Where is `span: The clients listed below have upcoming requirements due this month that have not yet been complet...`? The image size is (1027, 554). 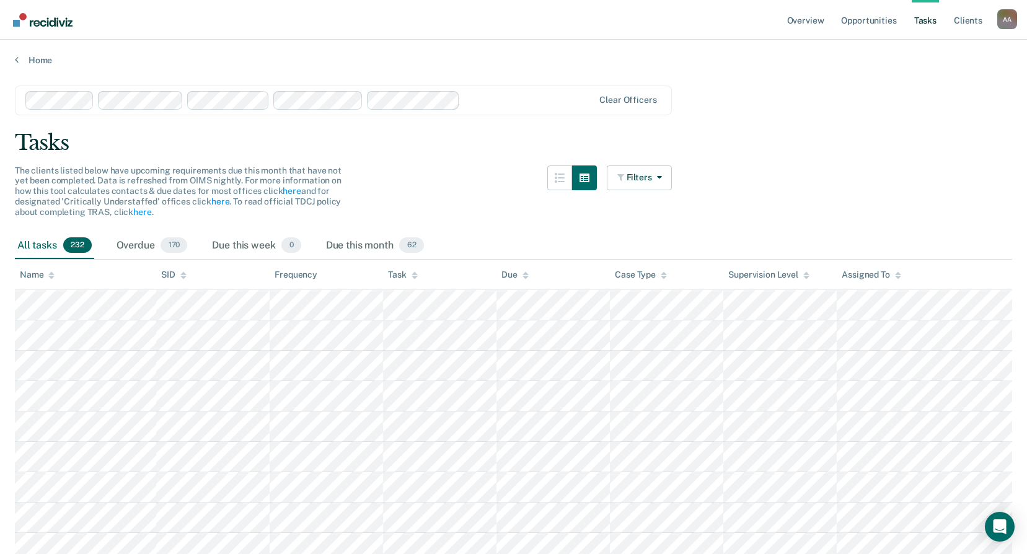 span: The clients listed below have upcoming requirements due this month that have not yet been complet... is located at coordinates (178, 191).